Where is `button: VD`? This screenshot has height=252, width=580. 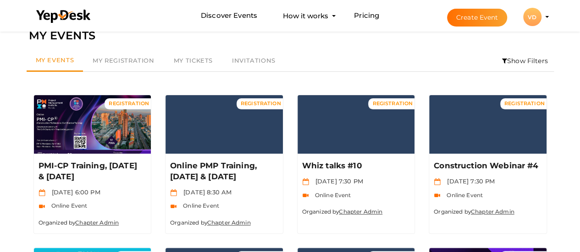 button: VD is located at coordinates (532, 17).